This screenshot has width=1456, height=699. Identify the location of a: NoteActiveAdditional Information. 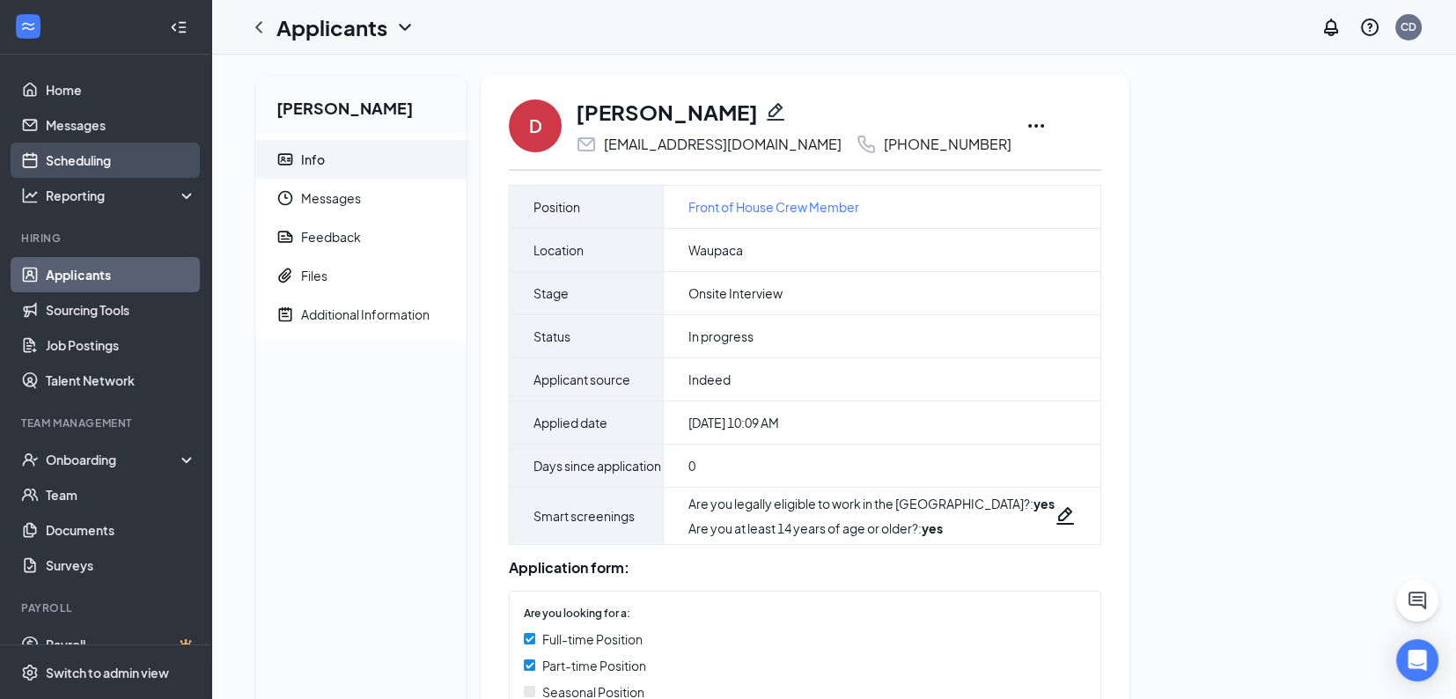
(361, 314).